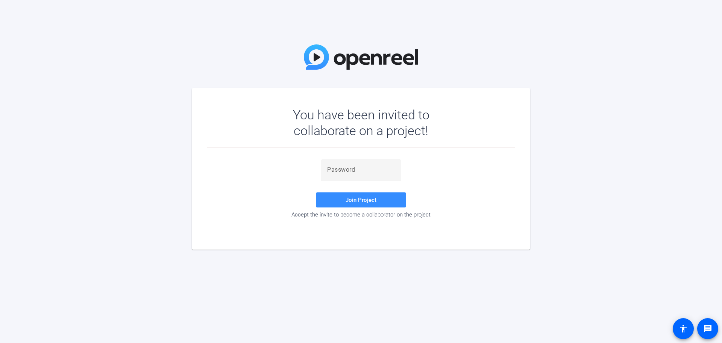 The height and width of the screenshot is (343, 722). Describe the element at coordinates (361, 200) in the screenshot. I see `button: Join Project` at that location.